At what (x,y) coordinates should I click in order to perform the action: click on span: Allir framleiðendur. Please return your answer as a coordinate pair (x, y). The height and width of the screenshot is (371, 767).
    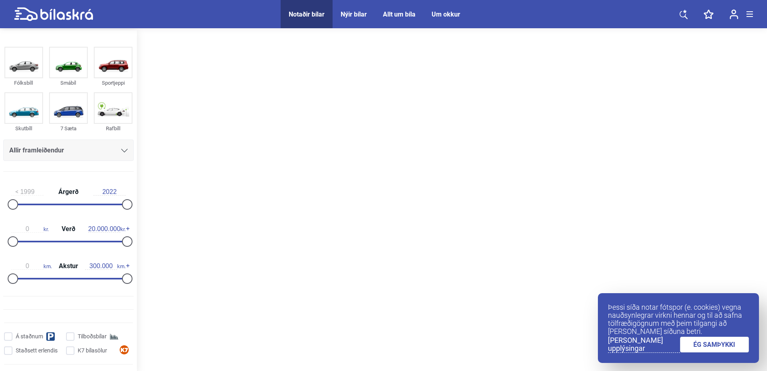
    Looking at the image, I should click on (37, 150).